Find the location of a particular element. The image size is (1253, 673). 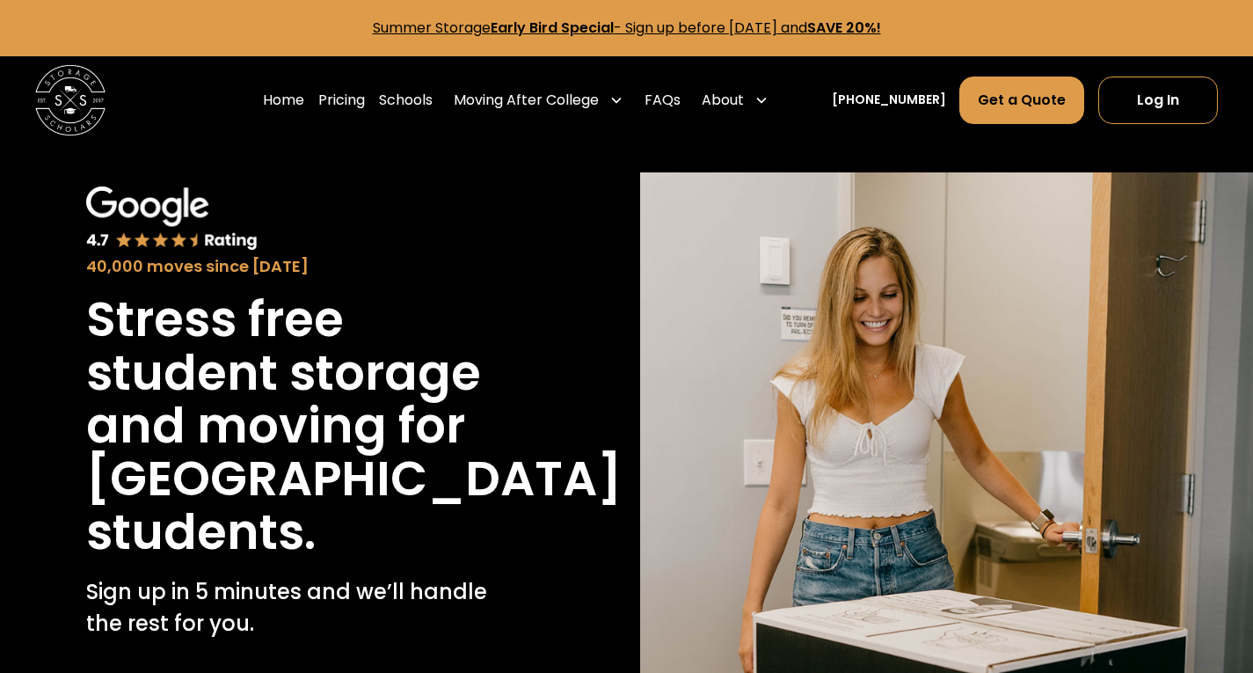

strong: SAVE 20%! is located at coordinates (844, 27).